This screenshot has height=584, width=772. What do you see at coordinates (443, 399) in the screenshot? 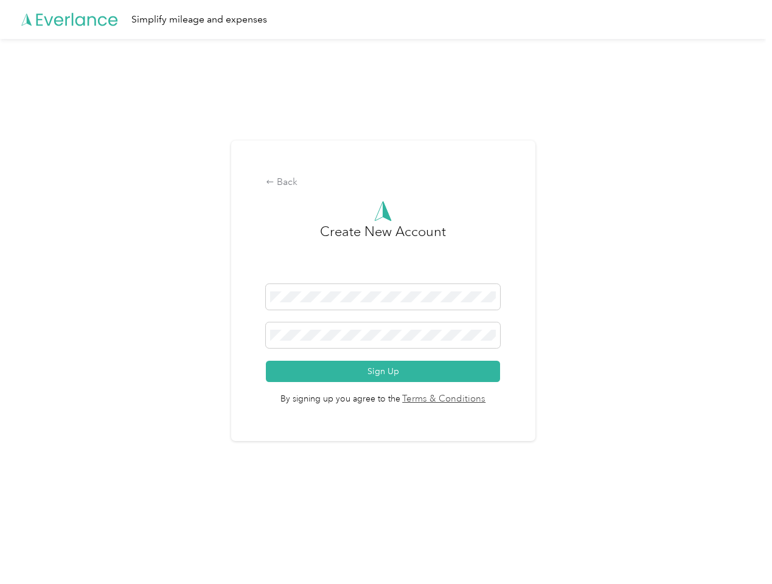
I see `a: Terms & Conditions` at bounding box center [443, 399].